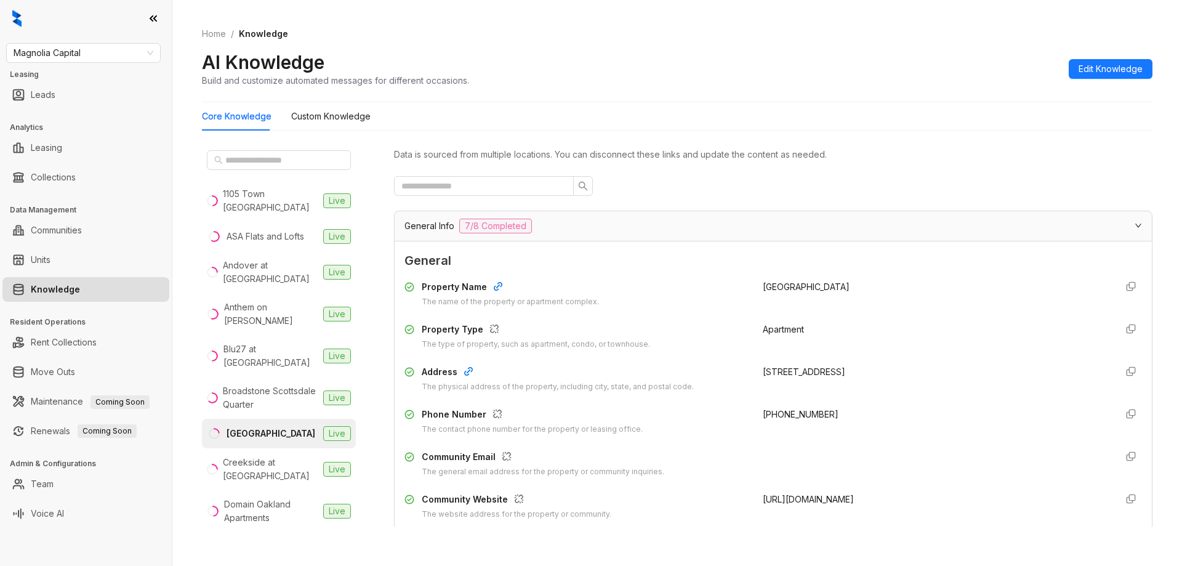 The image size is (1182, 566). What do you see at coordinates (558, 373) in the screenshot?
I see `div: Address` at bounding box center [558, 373].